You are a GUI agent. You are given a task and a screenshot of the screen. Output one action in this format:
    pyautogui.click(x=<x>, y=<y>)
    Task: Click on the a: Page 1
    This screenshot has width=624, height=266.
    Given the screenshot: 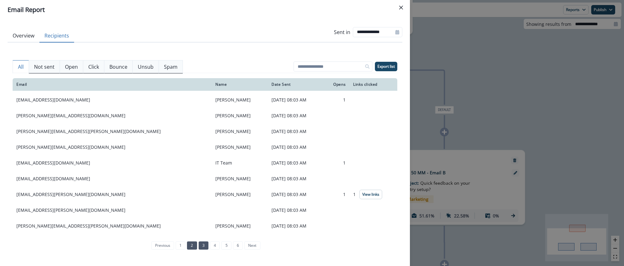 What is the action you would take?
    pyautogui.click(x=180, y=246)
    